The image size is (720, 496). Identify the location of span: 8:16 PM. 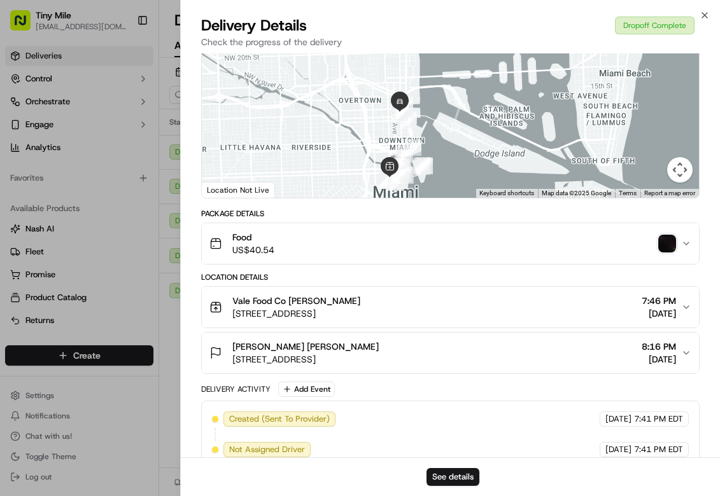
(659, 347).